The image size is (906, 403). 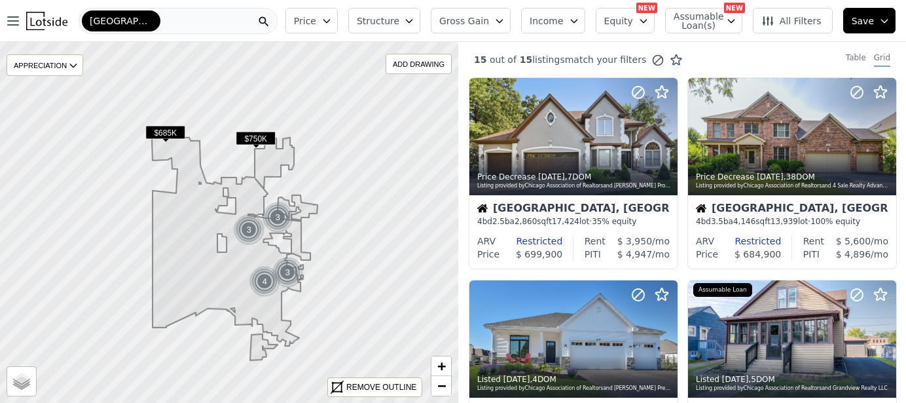 I want to click on span: $685K, so click(x=165, y=132).